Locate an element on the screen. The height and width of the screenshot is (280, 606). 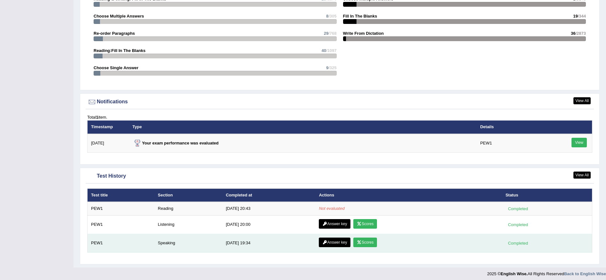
span: /2873 is located at coordinates (580, 33).